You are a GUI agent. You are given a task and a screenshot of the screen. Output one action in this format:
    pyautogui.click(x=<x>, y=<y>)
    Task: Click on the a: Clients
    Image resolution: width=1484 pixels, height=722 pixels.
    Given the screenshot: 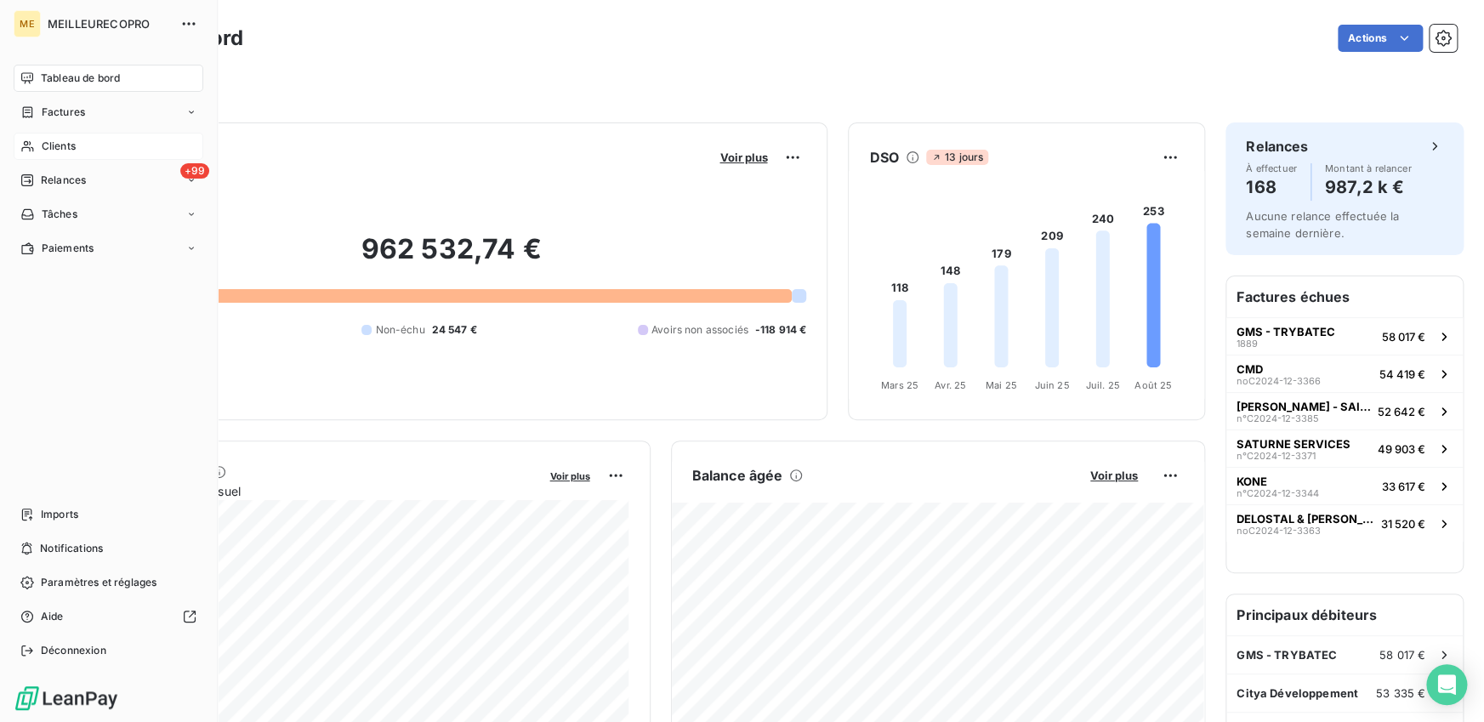 What is the action you would take?
    pyautogui.click(x=108, y=146)
    